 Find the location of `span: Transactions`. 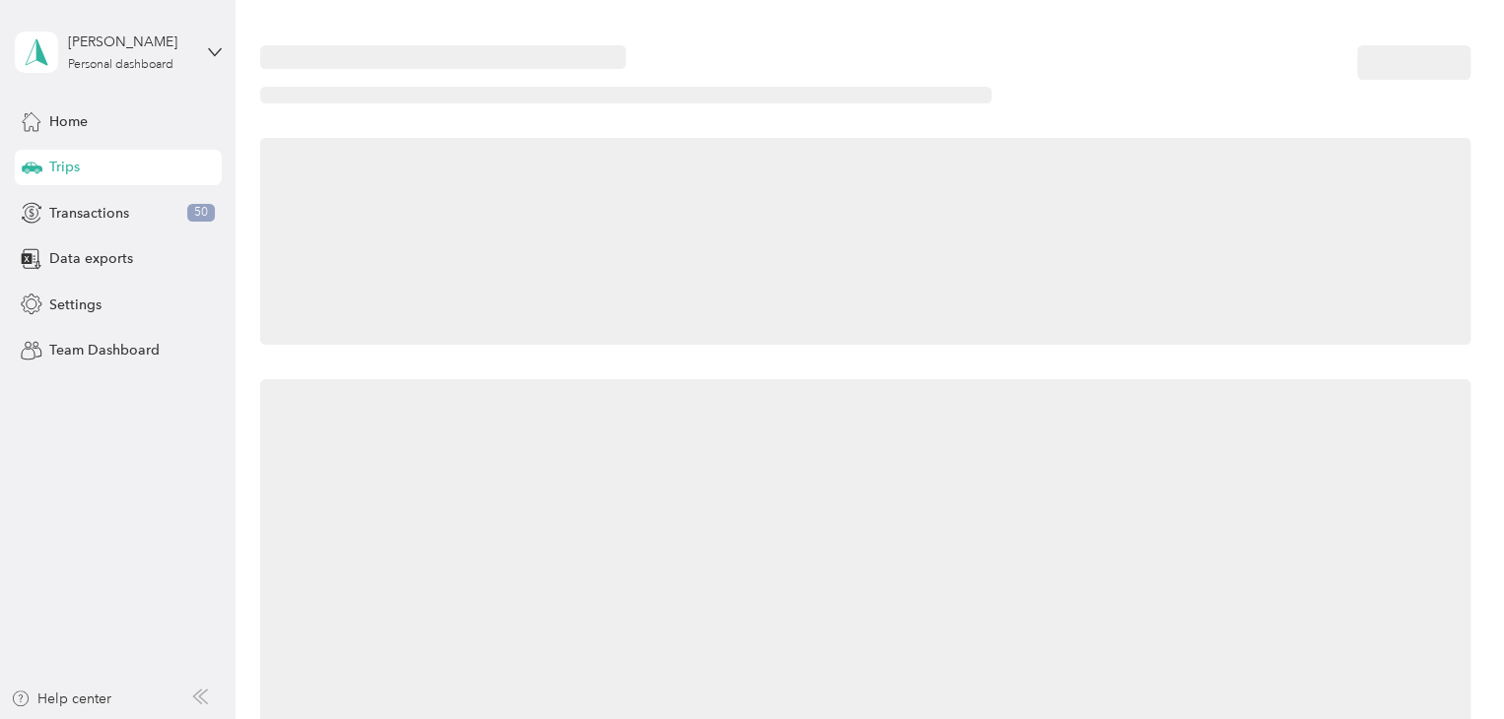

span: Transactions is located at coordinates (89, 213).